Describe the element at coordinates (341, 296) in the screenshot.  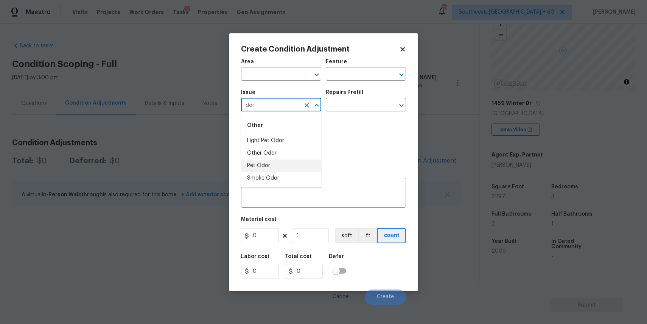
I see `span: Cancel` at that location.